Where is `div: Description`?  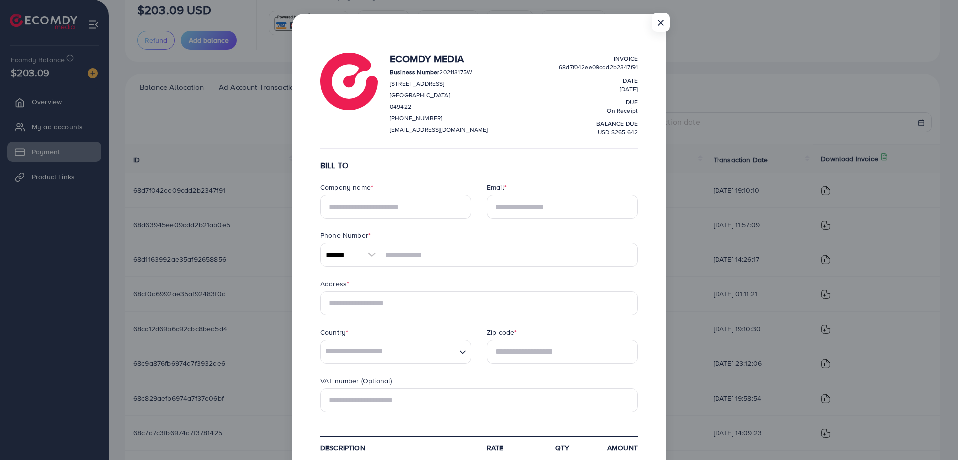
div: Description is located at coordinates (396, 447).